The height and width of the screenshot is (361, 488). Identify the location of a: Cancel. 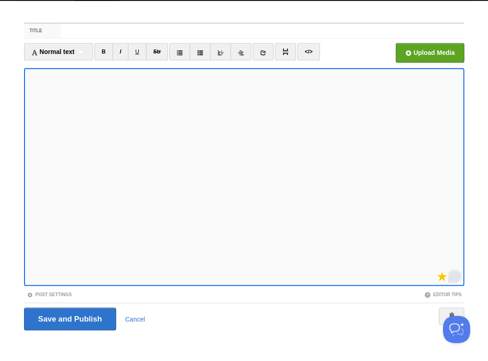
(135, 319).